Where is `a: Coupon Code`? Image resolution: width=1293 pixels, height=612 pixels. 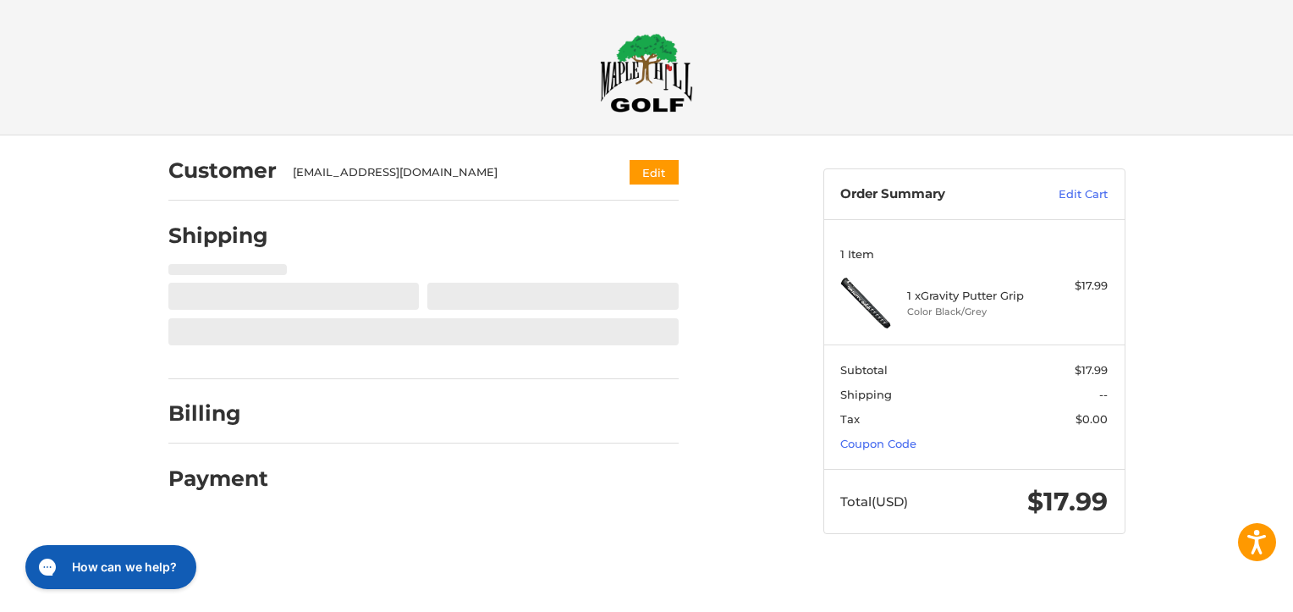
a: Coupon Code is located at coordinates (879, 443).